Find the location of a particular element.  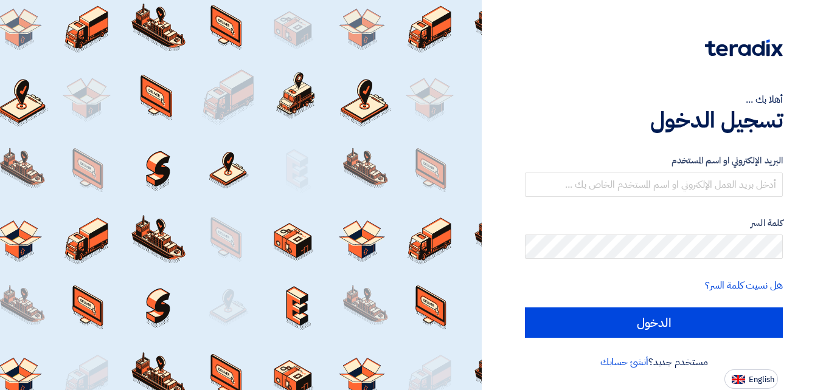

label: كلمة السر is located at coordinates (654, 223).